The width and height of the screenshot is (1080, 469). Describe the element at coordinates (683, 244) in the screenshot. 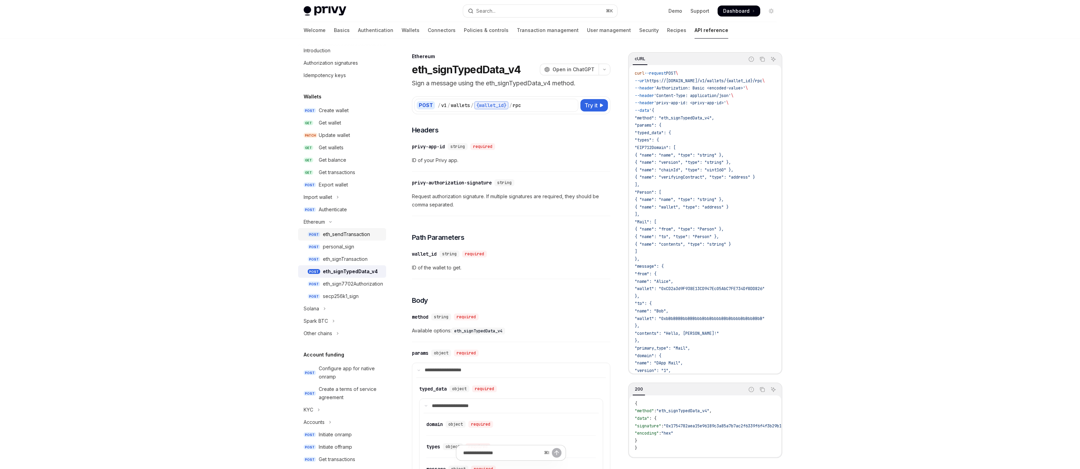

I see `span: { "name": "contents", "type": "string" }` at that location.